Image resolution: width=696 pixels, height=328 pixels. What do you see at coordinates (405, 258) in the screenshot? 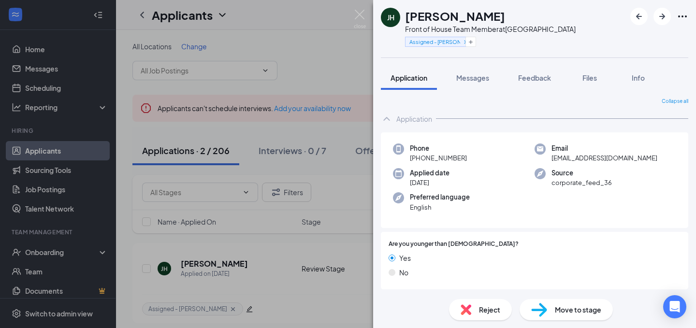
I see `span: Yes` at bounding box center [405, 258].